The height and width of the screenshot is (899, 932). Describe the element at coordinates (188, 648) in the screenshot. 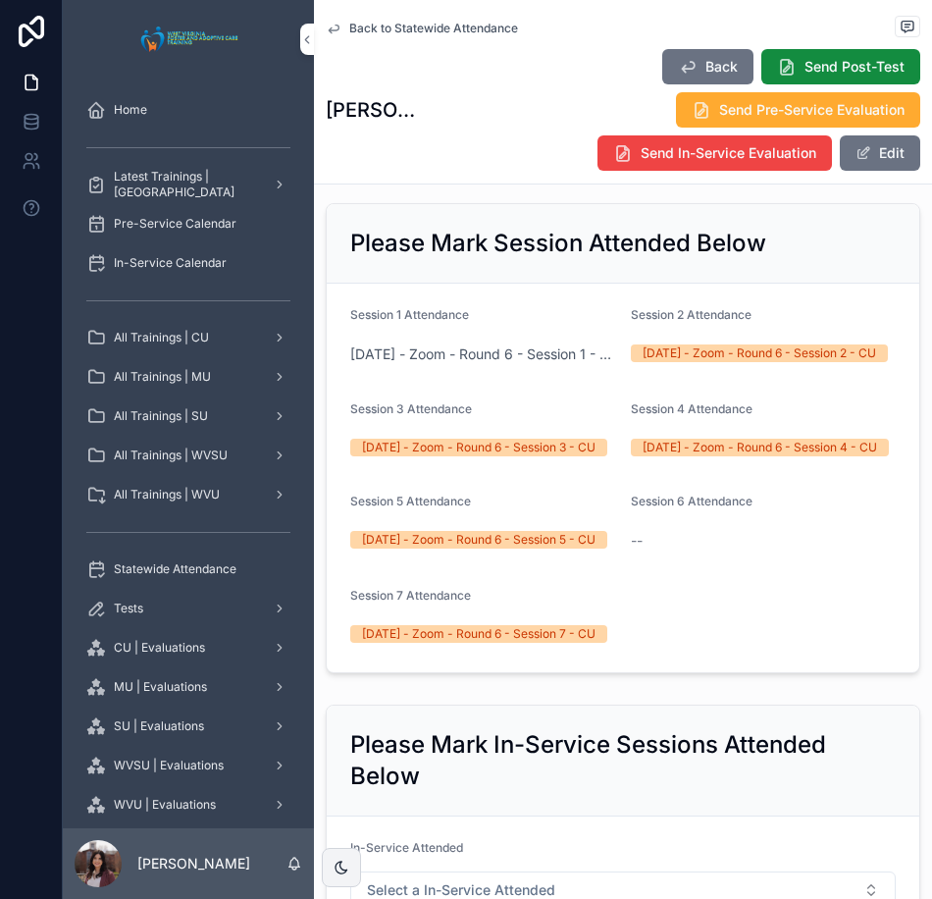

I see `a: CU | Evaluations` at that location.